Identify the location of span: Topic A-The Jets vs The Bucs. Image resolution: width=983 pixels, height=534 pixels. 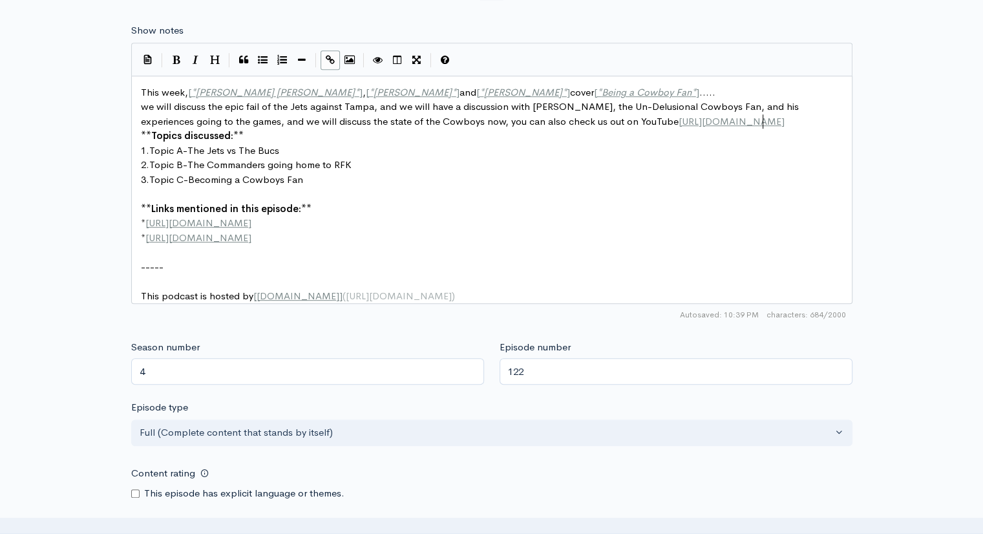
(214, 150).